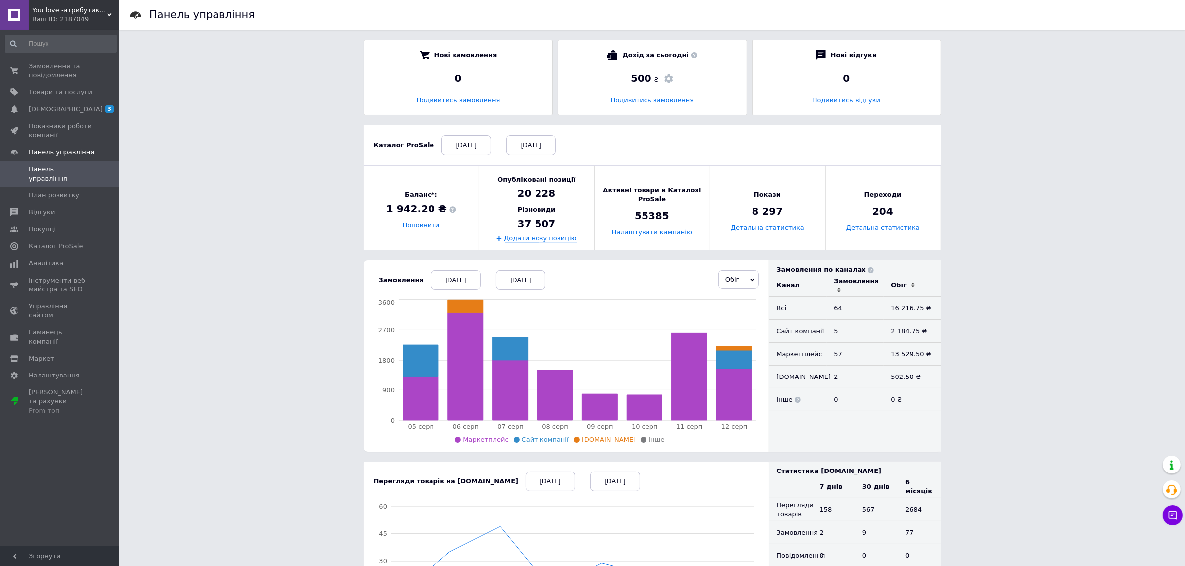  What do you see at coordinates (386, 330) in the screenshot?
I see `tspan: 2700` at bounding box center [386, 330].